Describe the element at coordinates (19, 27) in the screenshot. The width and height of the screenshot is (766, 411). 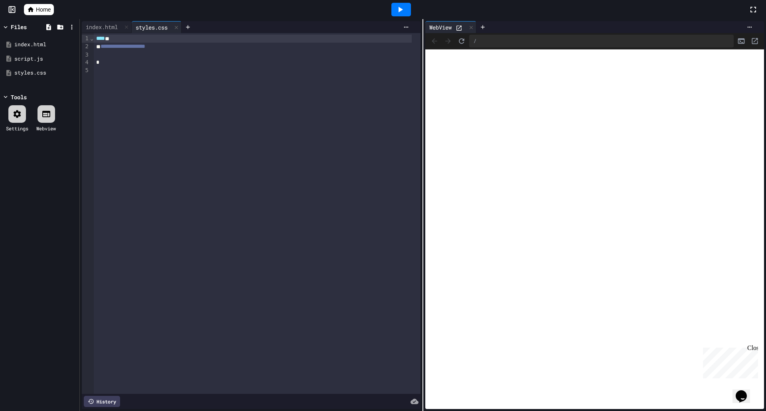
I see `div: Files` at that location.